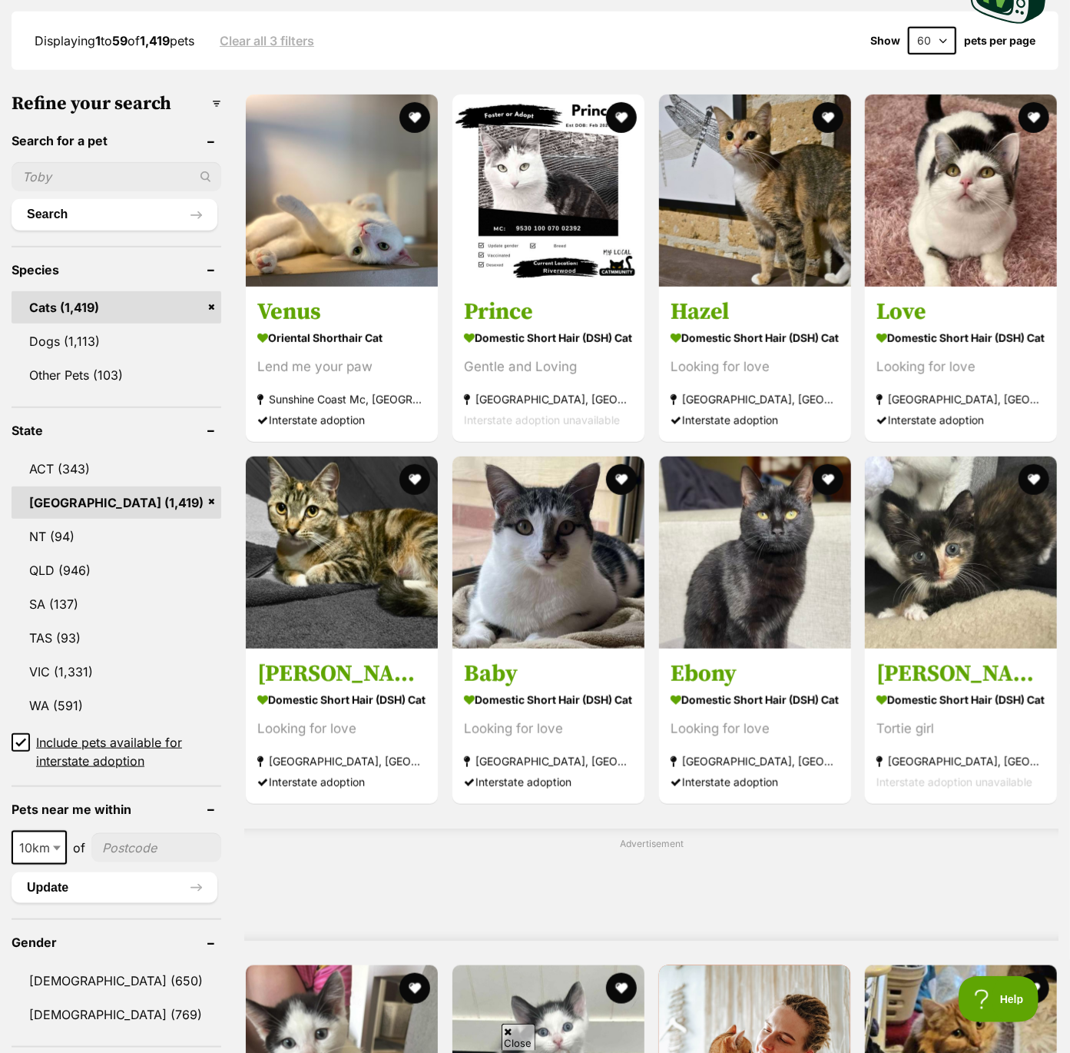 The image size is (1070, 1053). What do you see at coordinates (116, 430) in the screenshot?
I see `header: State` at bounding box center [116, 430].